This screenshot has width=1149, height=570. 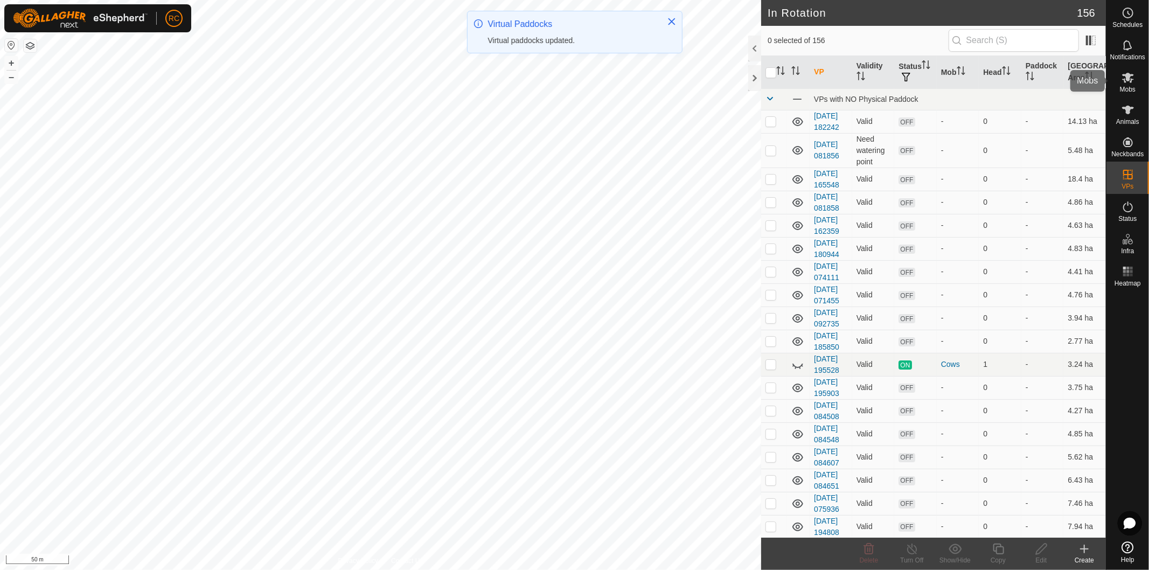 I want to click on span: Notifications, so click(x=1127, y=57).